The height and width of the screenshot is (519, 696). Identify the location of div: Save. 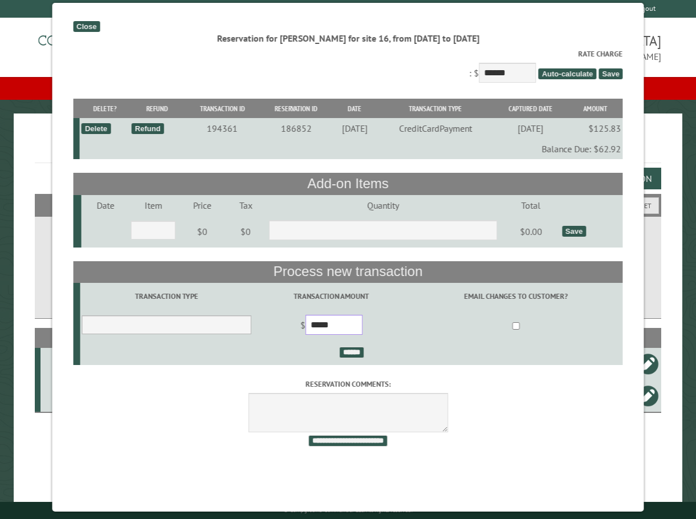
(574, 231).